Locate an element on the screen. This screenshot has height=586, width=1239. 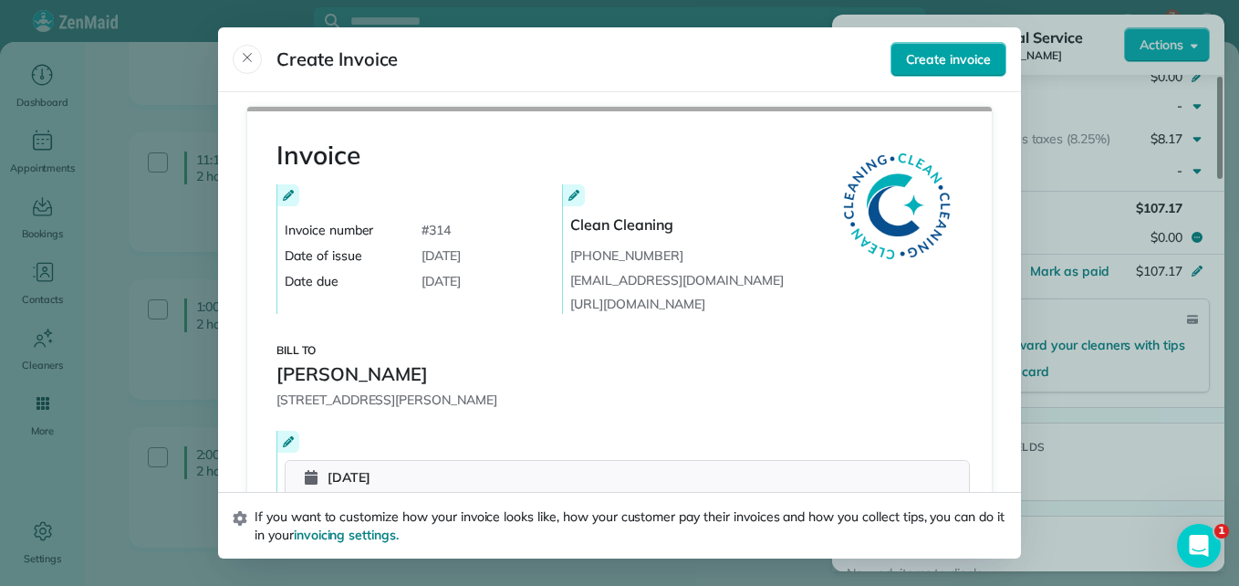
span: Create Invoice is located at coordinates (337, 58).